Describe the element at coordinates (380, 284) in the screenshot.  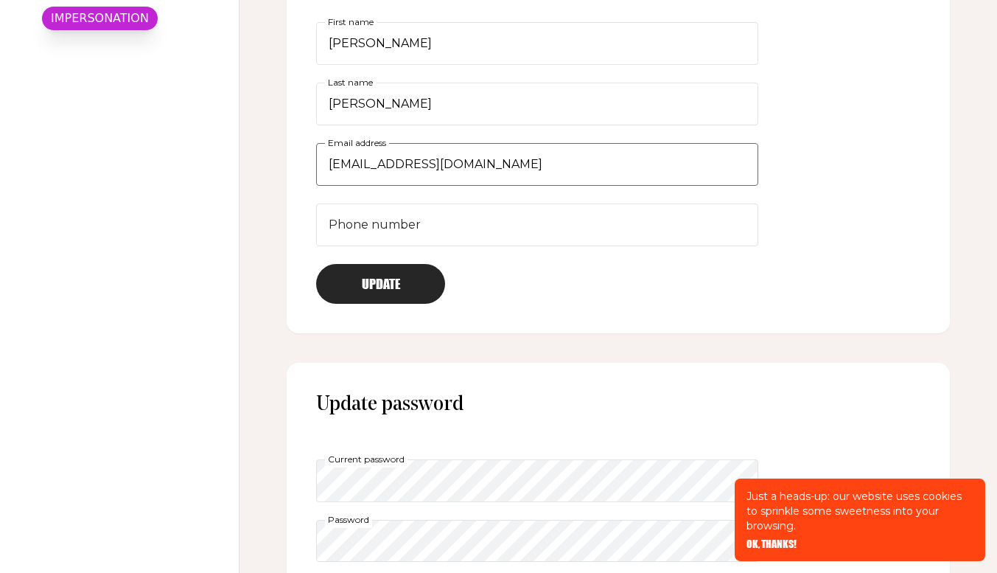
I see `button: Update` at that location.